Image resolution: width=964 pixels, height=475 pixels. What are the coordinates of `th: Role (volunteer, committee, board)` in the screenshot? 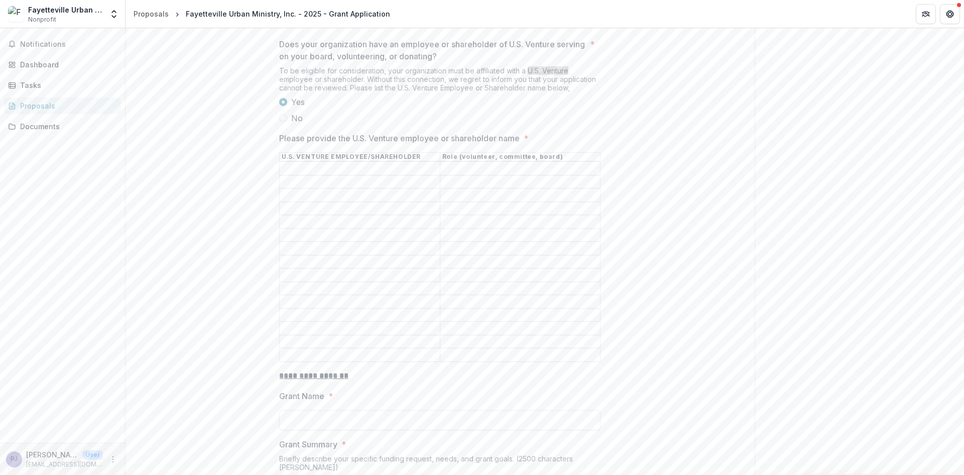 It's located at (520, 157).